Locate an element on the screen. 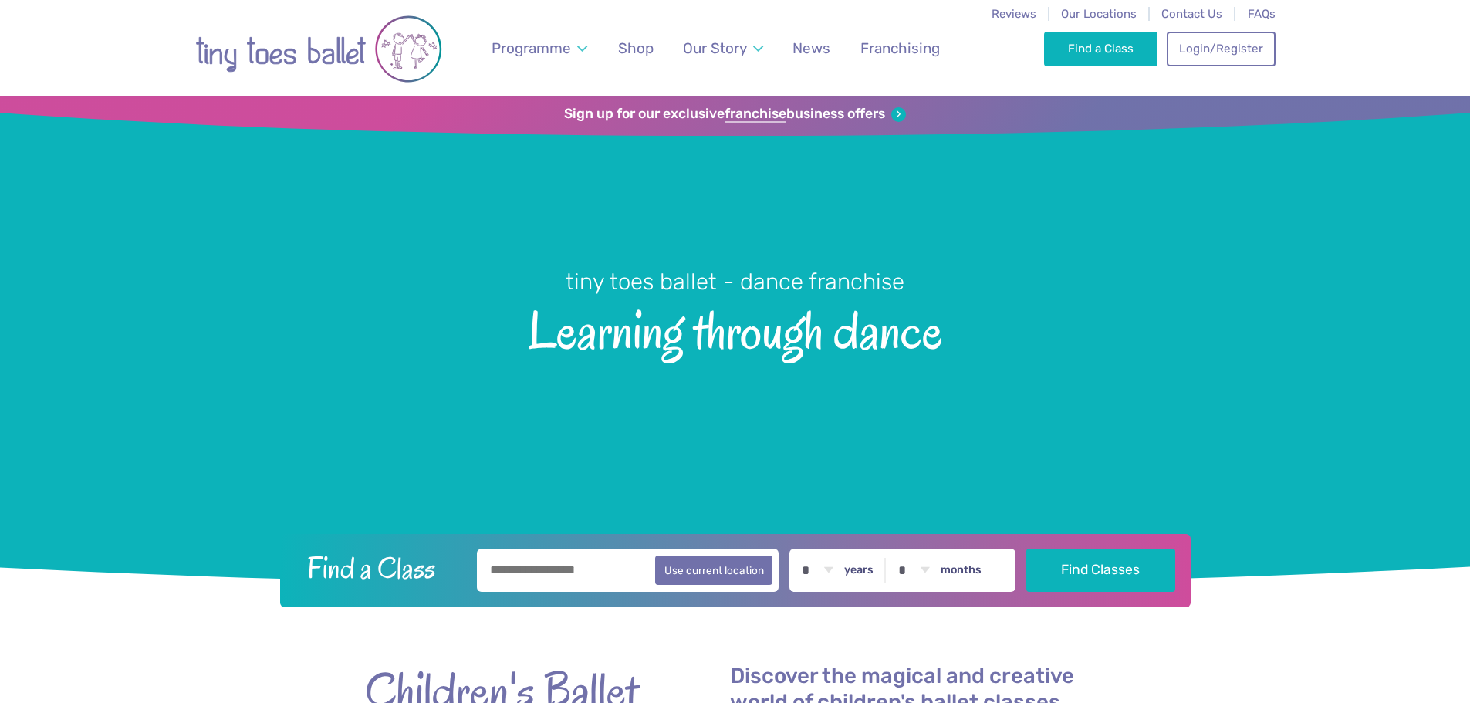 The height and width of the screenshot is (703, 1470). a: Our Locations is located at coordinates (1099, 14).